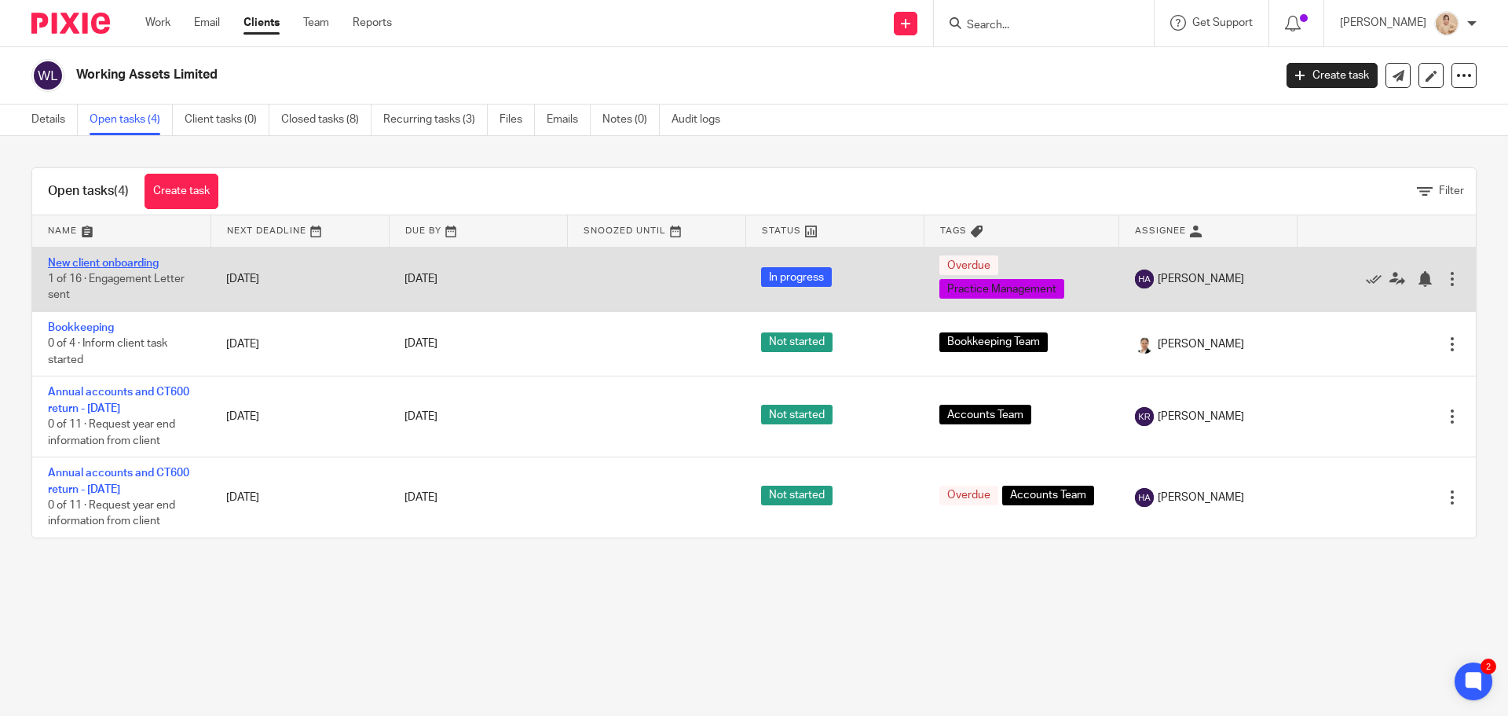 Image resolution: width=1508 pixels, height=716 pixels. I want to click on a: Reports, so click(372, 23).